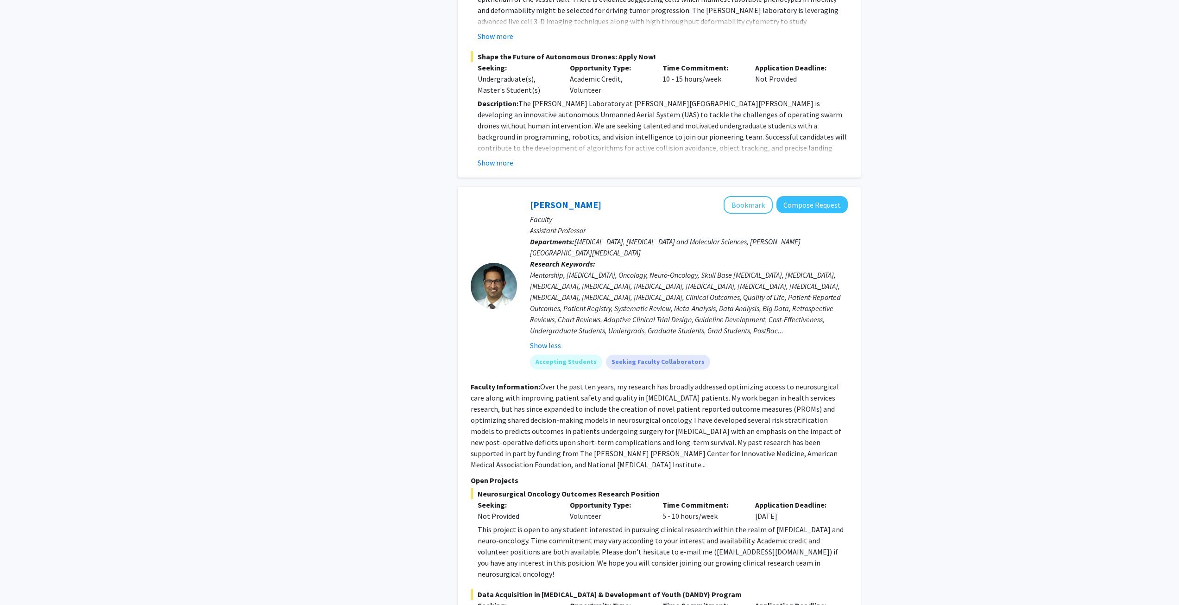 Image resolution: width=1179 pixels, height=605 pixels. What do you see at coordinates (748, 205) in the screenshot?
I see `button: Add Raj Mukherjee to Bookmarks` at bounding box center [748, 205].